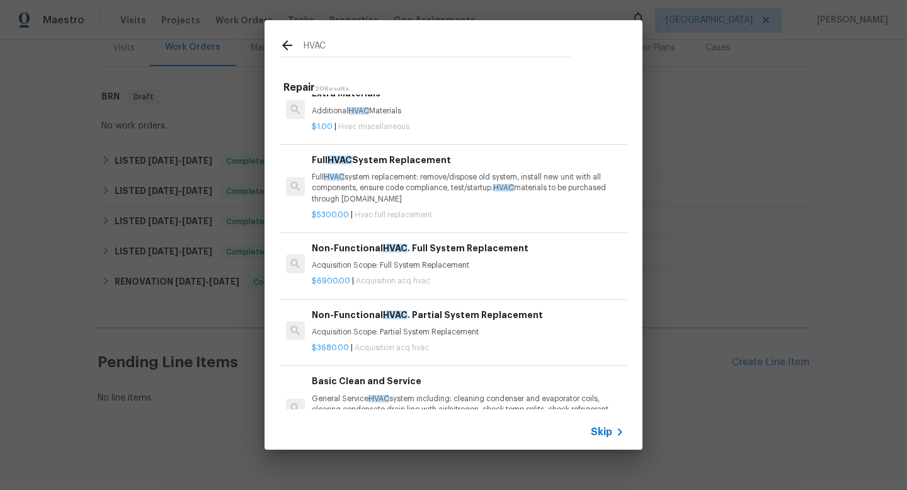 This screenshot has height=490, width=907. What do you see at coordinates (455, 88) in the screenshot?
I see `h5: Repair` at bounding box center [455, 88].